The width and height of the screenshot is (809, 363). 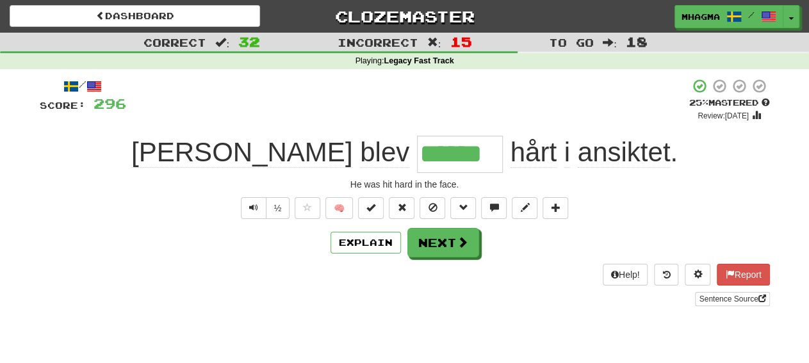 What do you see at coordinates (666, 275) in the screenshot?
I see `button: Round history (alt+y)` at bounding box center [666, 275].